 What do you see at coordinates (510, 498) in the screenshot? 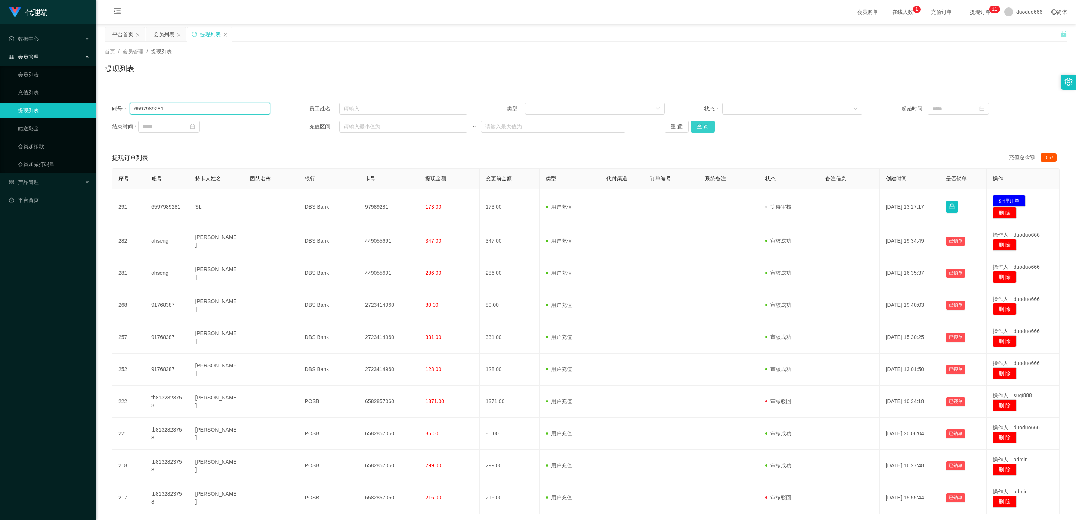
I see `td: 216.00` at bounding box center [510, 498].